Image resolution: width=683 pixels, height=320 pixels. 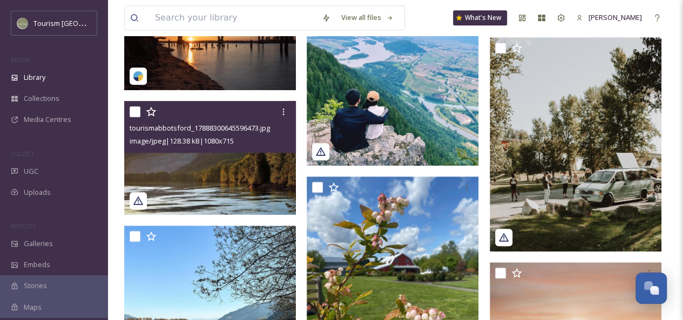 What do you see at coordinates (42, 98) in the screenshot?
I see `span: Collections` at bounding box center [42, 98].